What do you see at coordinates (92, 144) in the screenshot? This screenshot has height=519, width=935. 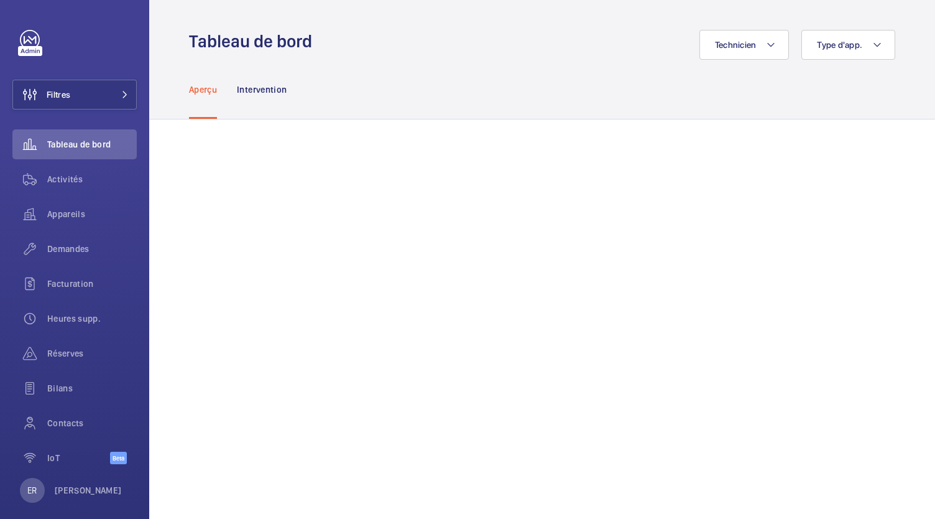 I see `span: Tableau de bord` at bounding box center [92, 144].